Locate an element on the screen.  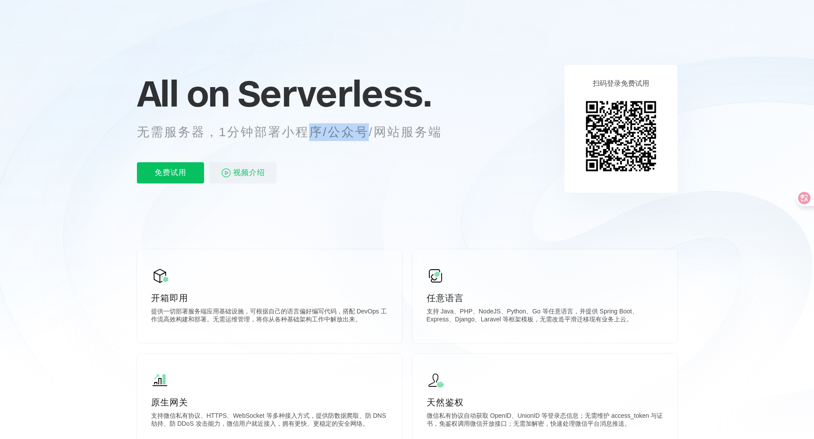
span: 视频介绍 is located at coordinates (249, 173).